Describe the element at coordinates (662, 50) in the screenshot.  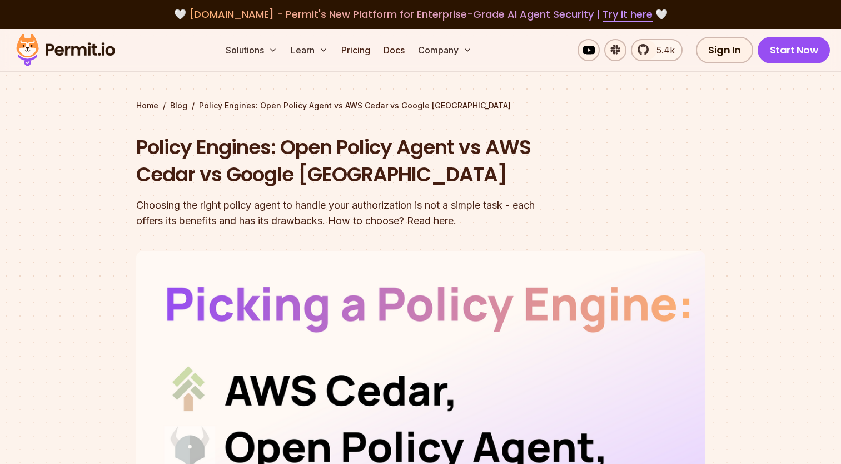
I see `span: 5.4k` at that location.